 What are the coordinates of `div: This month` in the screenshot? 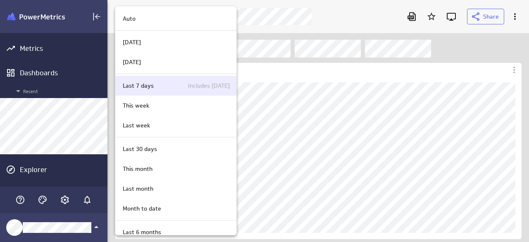 It's located at (176, 169).